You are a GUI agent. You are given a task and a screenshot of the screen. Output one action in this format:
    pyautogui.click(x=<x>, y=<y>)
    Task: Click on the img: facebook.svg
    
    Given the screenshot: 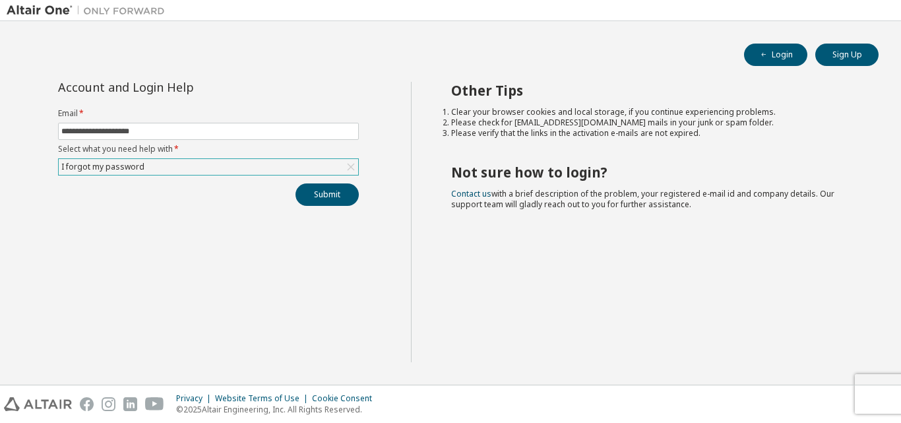 What is the action you would take?
    pyautogui.click(x=86, y=404)
    